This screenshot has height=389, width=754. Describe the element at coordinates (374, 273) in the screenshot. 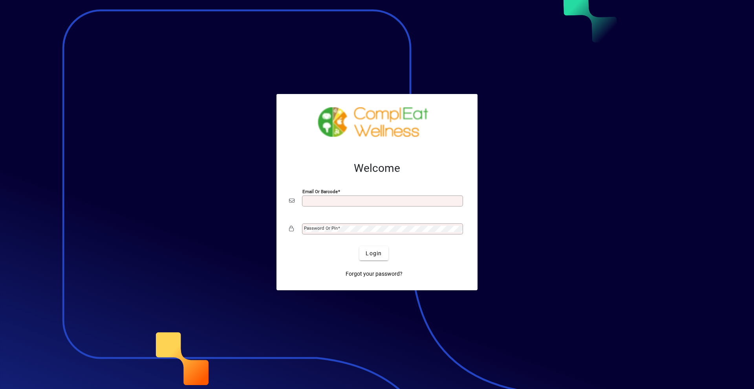

I see `a: Forgot your password?` at that location.